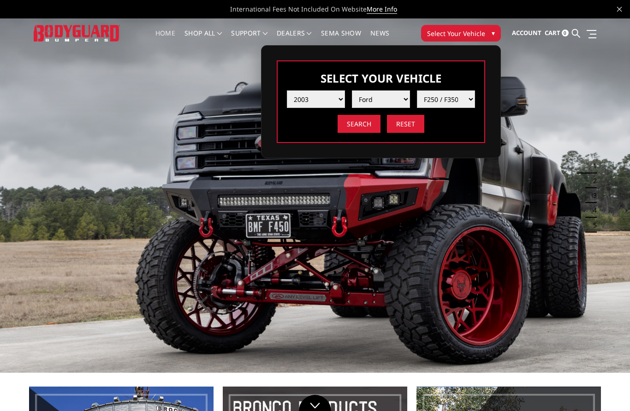 Image resolution: width=630 pixels, height=411 pixels. Describe the element at coordinates (592, 196) in the screenshot. I see `button: 3 of 5` at that location.